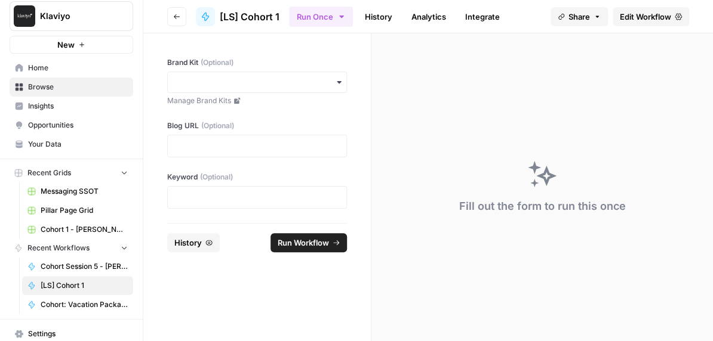  What do you see at coordinates (49, 173) in the screenshot?
I see `span: Recent Grids` at bounding box center [49, 173].